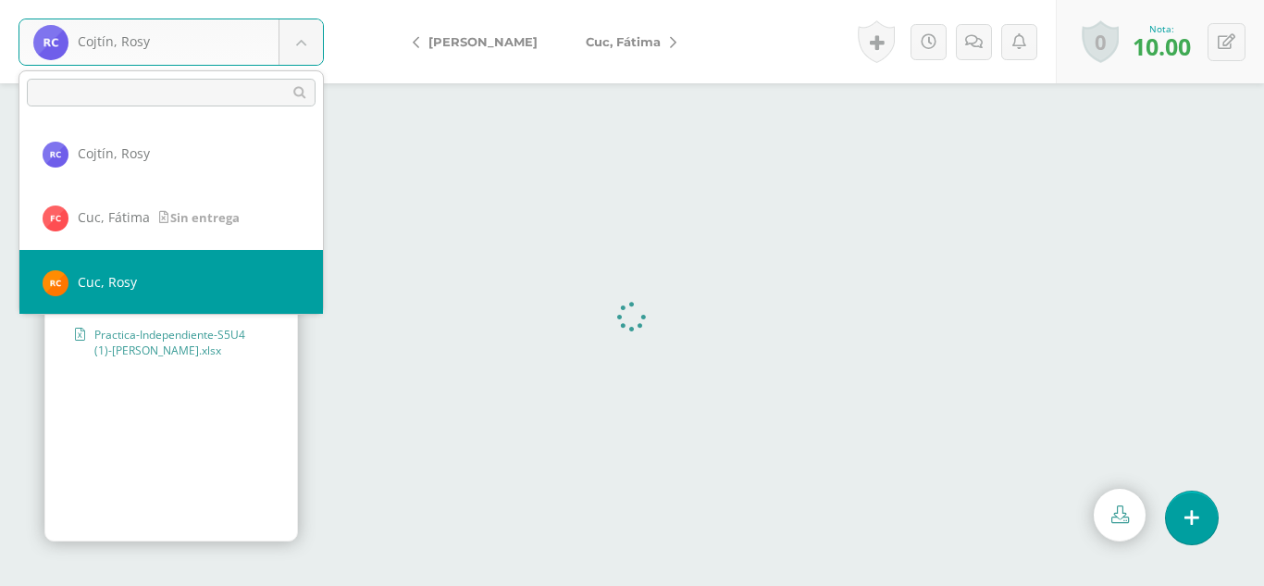 The width and height of the screenshot is (1264, 586). What do you see at coordinates (56, 155) in the screenshot?
I see `img: 27191ba19587e276614f9c4047c90297.png` at bounding box center [56, 155].